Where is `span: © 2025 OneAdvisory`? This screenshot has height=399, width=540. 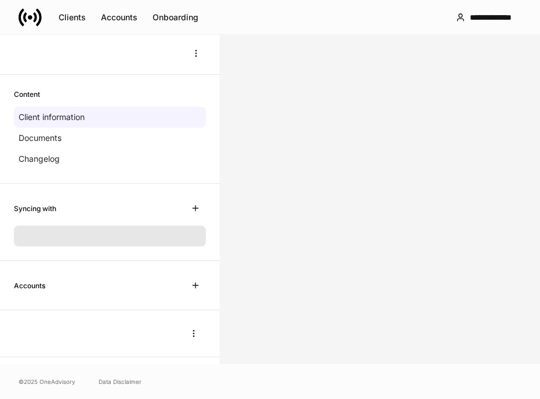 span: © 2025 OneAdvisory is located at coordinates (47, 382).